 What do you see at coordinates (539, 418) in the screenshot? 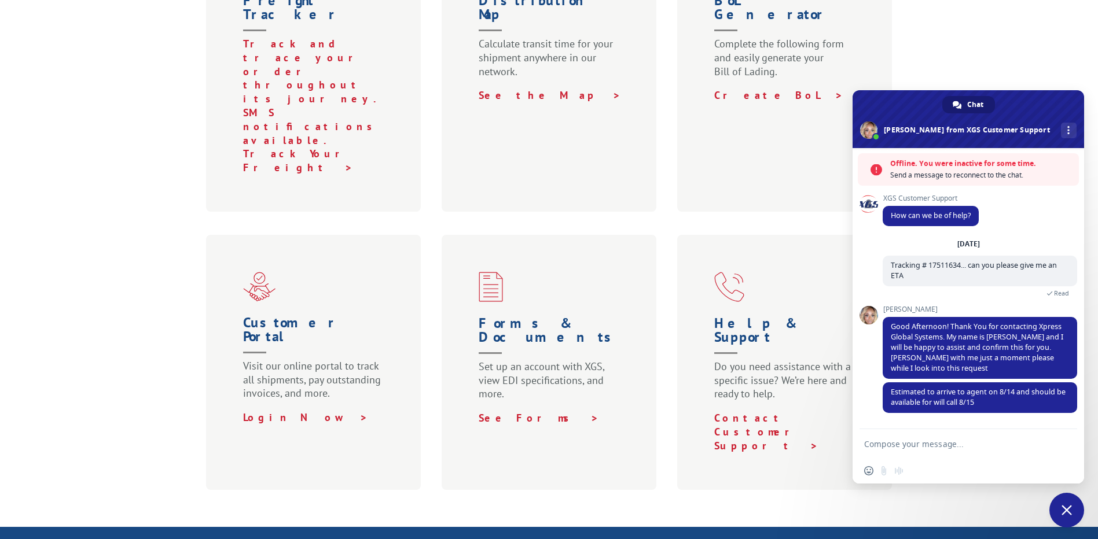
I see `a: See Forms >` at bounding box center [539, 418].